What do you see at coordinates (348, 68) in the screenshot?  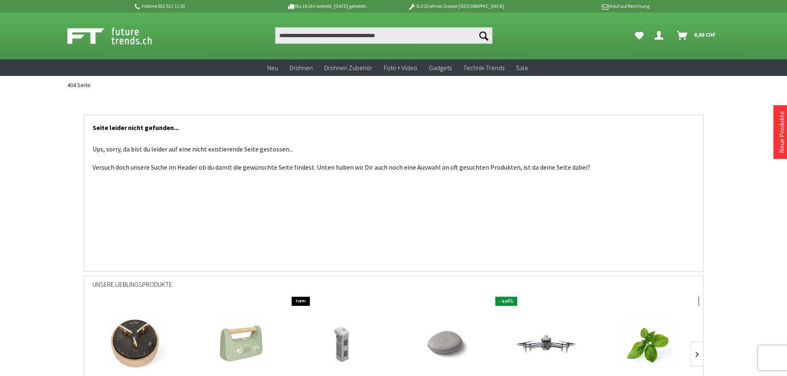 I see `a: Drohnen Zubehör` at bounding box center [348, 68].